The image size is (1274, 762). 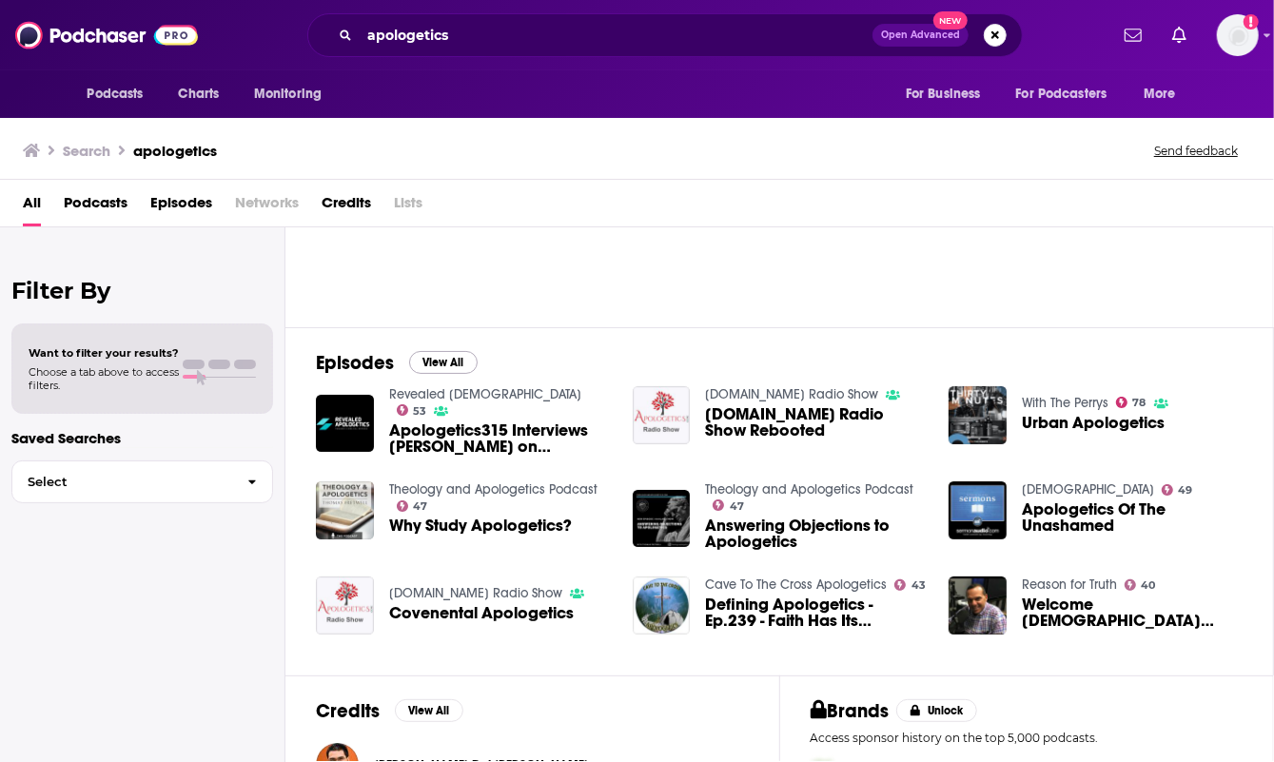 What do you see at coordinates (481, 613) in the screenshot?
I see `span: Covenental Apologetics` at bounding box center [481, 613].